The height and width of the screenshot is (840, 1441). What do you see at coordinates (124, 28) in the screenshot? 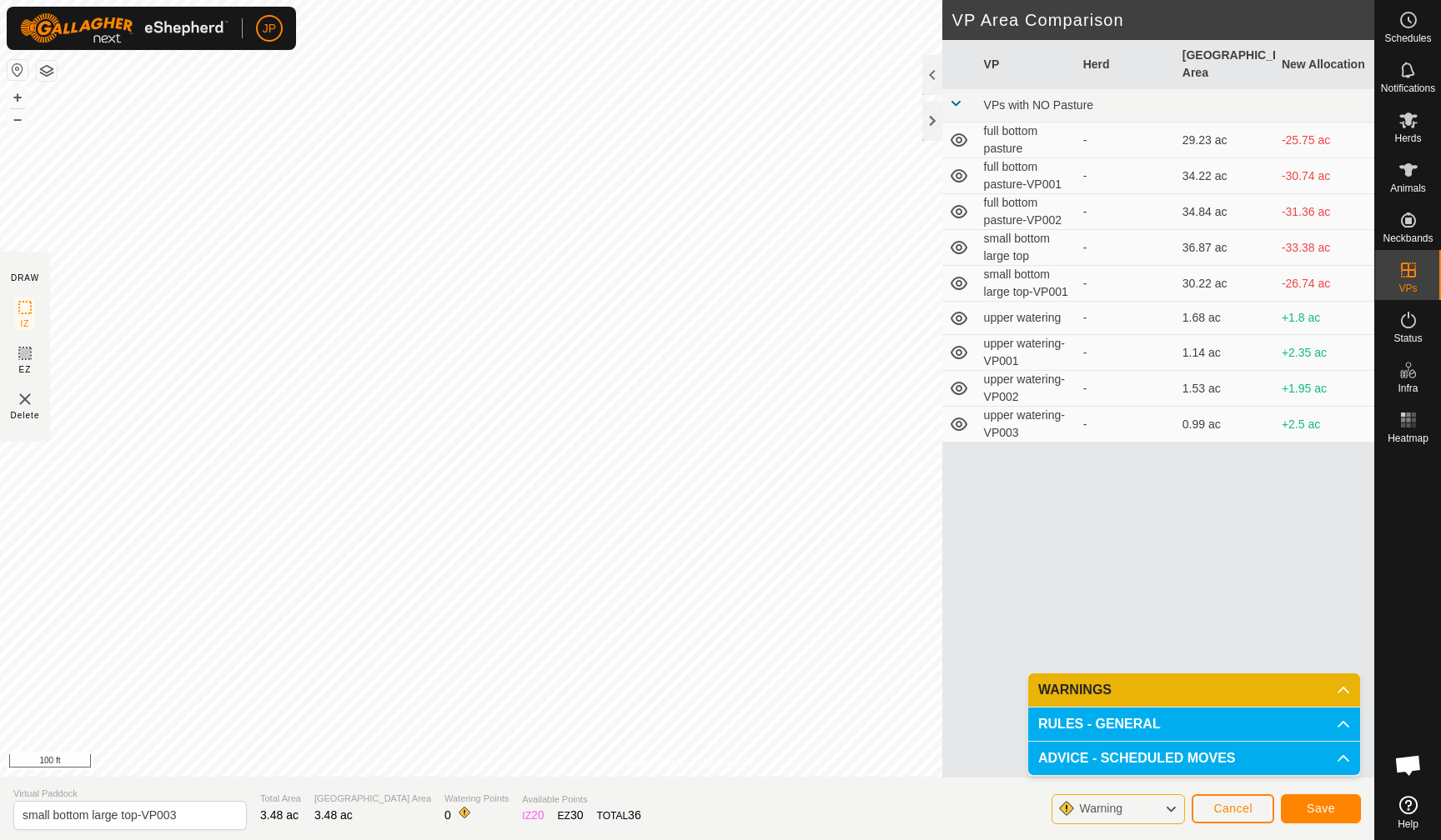
I see `img: Gallagher Logo` at bounding box center [124, 28].